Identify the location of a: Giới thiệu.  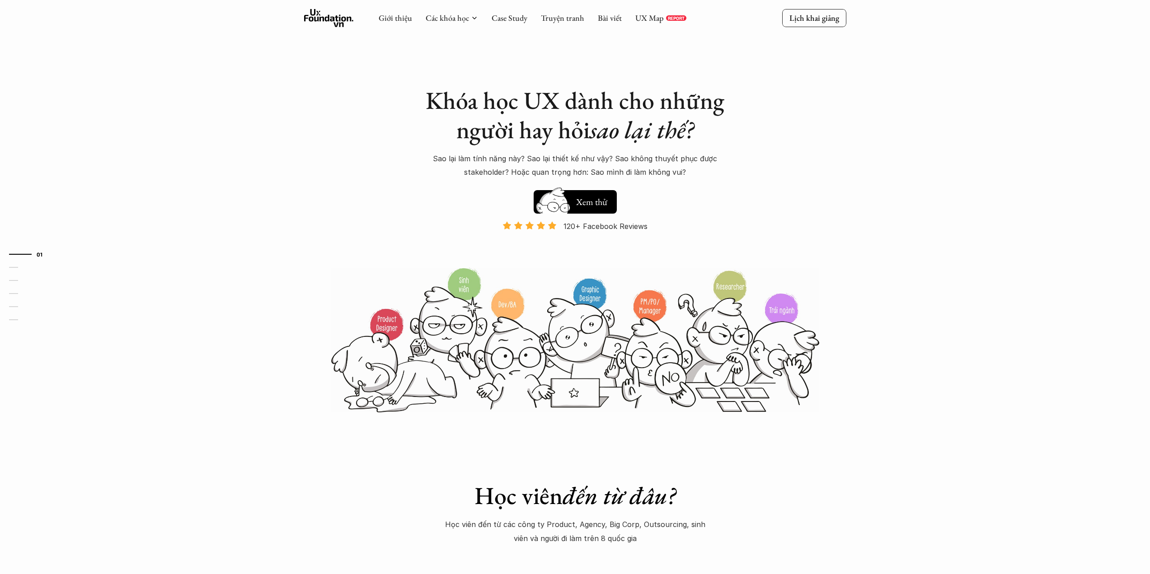
(395, 18).